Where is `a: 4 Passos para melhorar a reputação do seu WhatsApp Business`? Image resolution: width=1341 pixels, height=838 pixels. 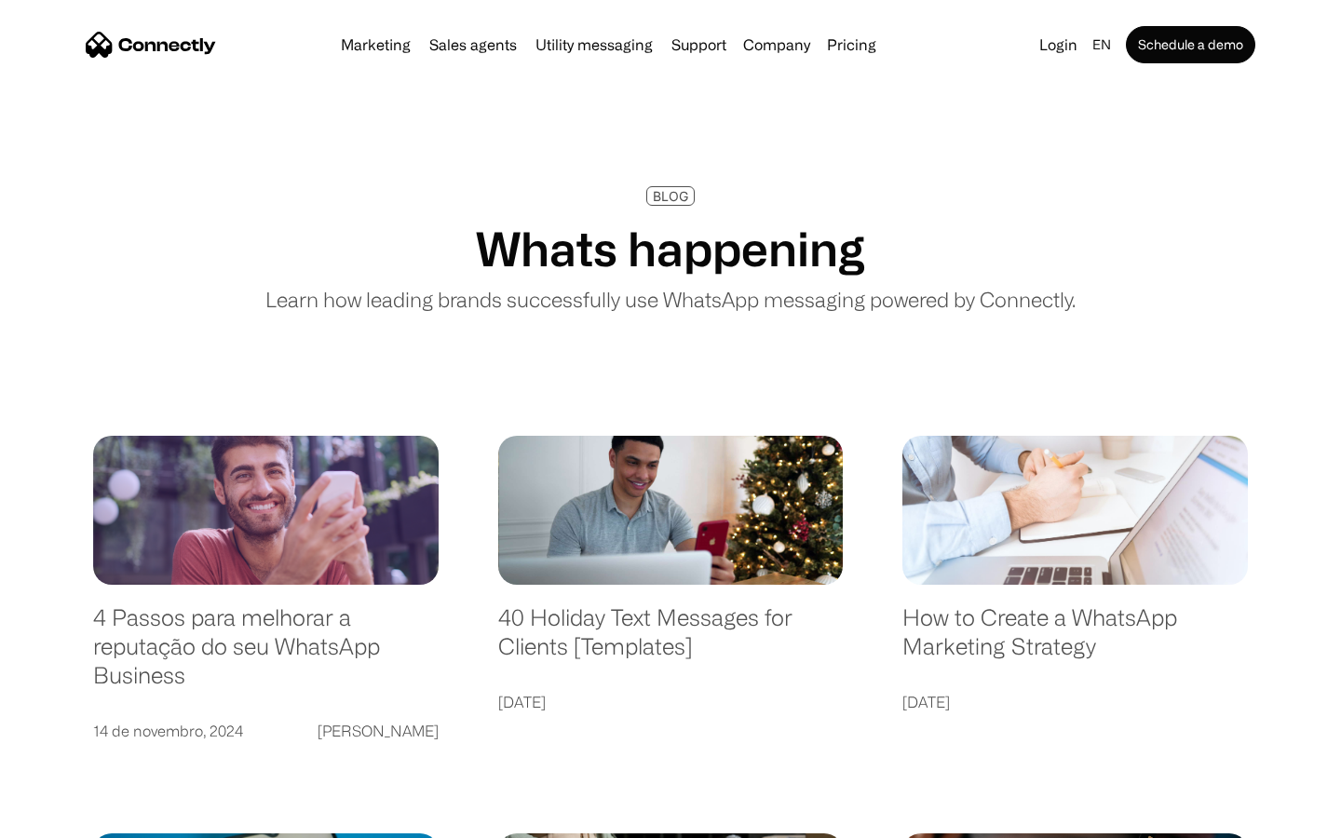
a: 4 Passos para melhorar a reputação do seu WhatsApp Business is located at coordinates (265, 656).